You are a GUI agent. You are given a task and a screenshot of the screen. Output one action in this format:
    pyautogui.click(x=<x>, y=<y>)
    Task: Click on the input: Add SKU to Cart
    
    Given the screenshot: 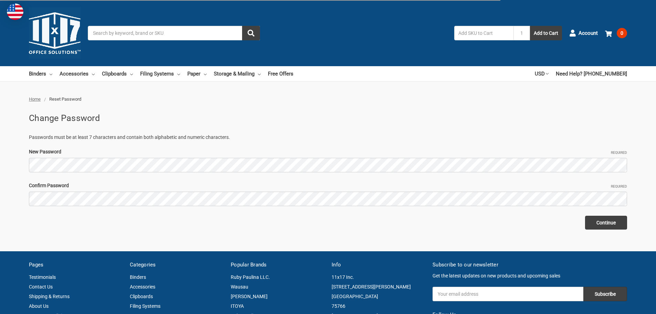 What is the action you would take?
    pyautogui.click(x=484, y=33)
    